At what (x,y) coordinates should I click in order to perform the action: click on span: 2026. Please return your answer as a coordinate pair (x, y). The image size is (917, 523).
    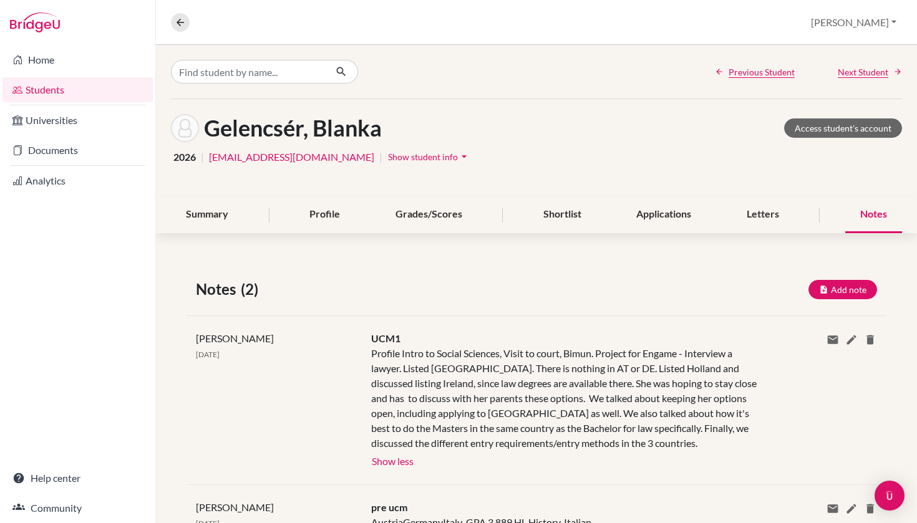
    Looking at the image, I should click on (185, 157).